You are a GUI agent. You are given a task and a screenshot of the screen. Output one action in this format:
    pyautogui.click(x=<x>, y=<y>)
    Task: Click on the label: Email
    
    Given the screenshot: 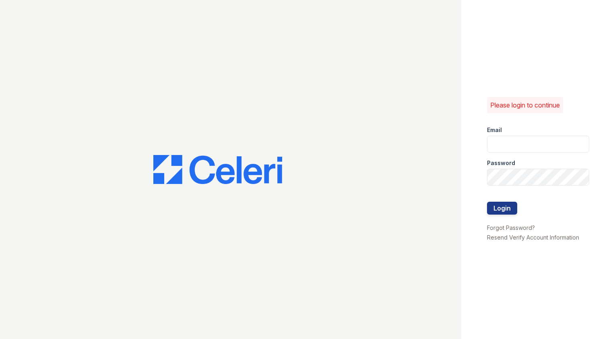 What is the action you would take?
    pyautogui.click(x=495, y=130)
    